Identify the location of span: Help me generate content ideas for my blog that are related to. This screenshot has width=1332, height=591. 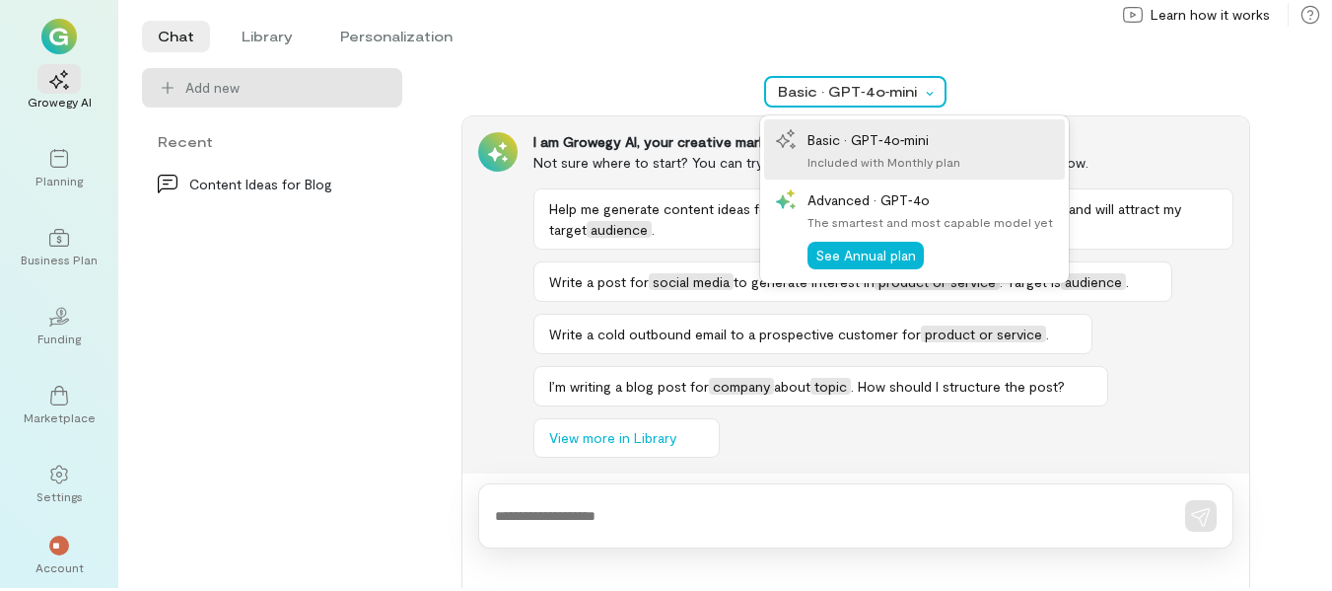
(746, 208).